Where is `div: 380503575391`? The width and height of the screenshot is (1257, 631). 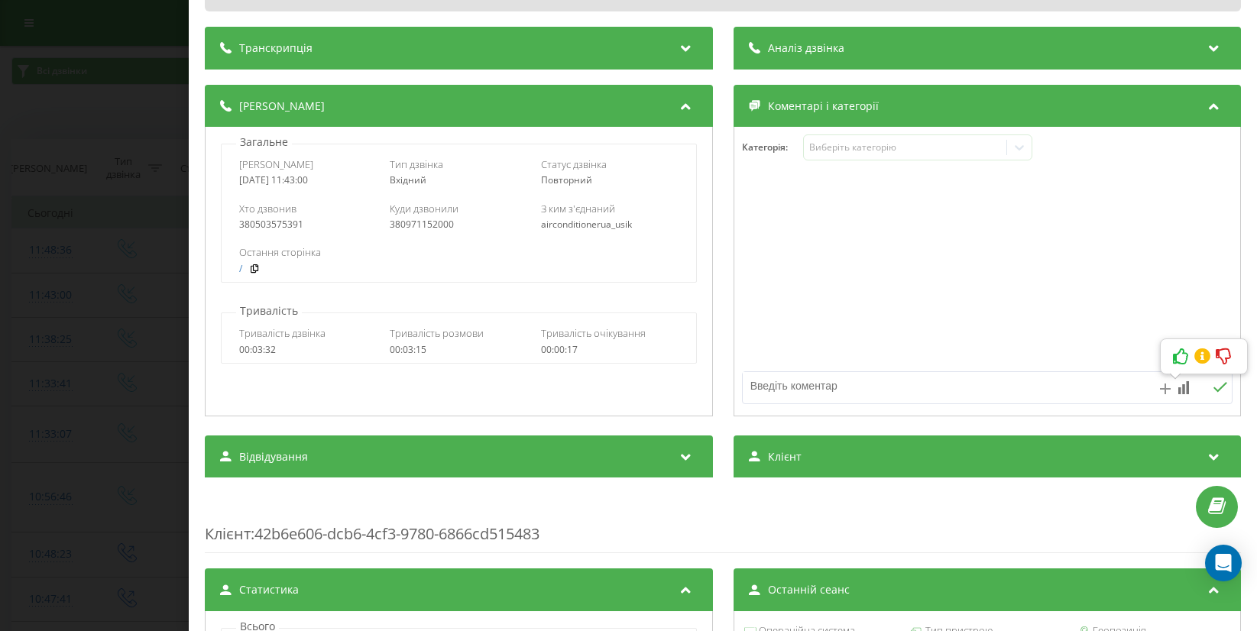
div: 380503575391 is located at coordinates (307, 225).